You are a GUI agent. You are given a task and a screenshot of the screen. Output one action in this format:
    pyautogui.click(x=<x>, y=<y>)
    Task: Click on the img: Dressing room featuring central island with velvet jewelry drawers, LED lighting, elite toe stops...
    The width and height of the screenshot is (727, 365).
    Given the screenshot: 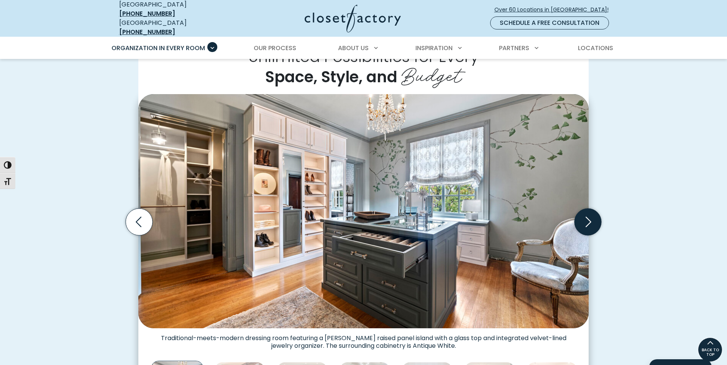 What is the action you would take?
    pyautogui.click(x=363, y=211)
    